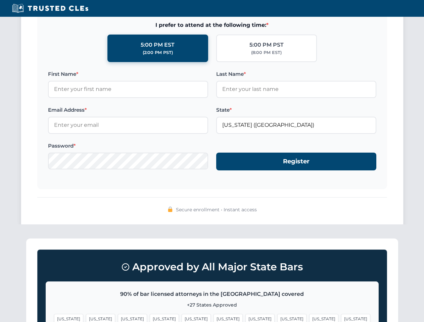 This screenshot has height=322, width=424. Describe the element at coordinates (128, 146) in the screenshot. I see `label: Password` at that location.